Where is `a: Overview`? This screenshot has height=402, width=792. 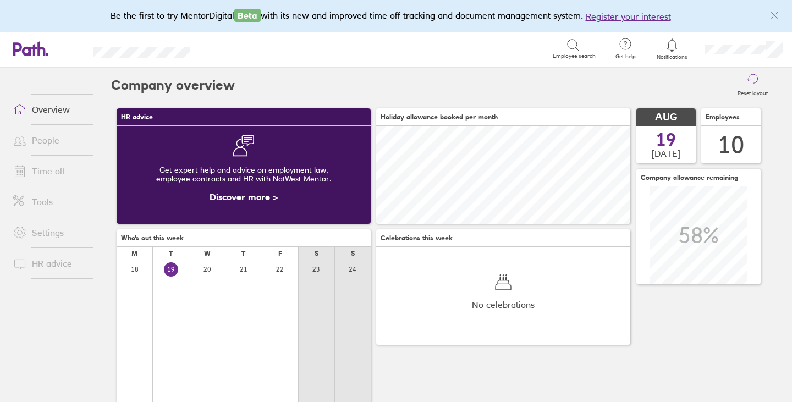
a: Overview is located at coordinates (48, 109).